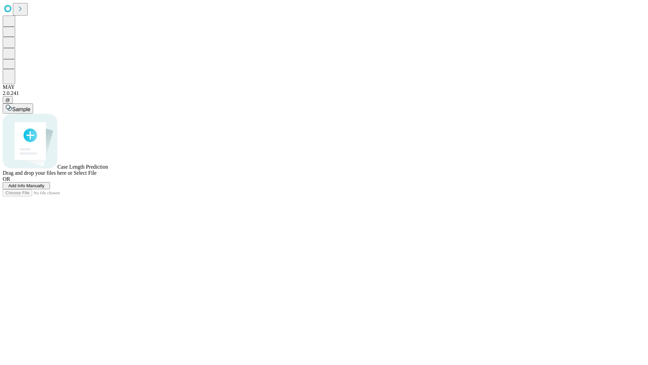 The image size is (648, 365). What do you see at coordinates (324, 93) in the screenshot?
I see `div: 2.0.241` at bounding box center [324, 93].